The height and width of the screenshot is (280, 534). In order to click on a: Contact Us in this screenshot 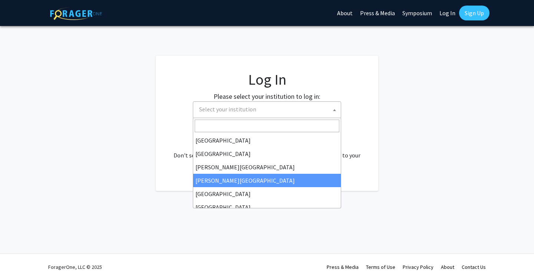, I will do `click(474, 267)`.